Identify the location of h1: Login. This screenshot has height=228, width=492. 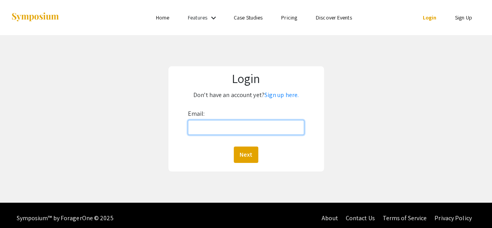
(246, 78).